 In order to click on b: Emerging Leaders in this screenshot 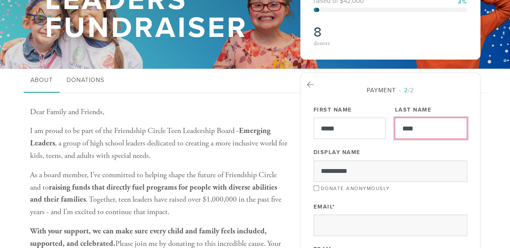, I will do `click(150, 137)`.